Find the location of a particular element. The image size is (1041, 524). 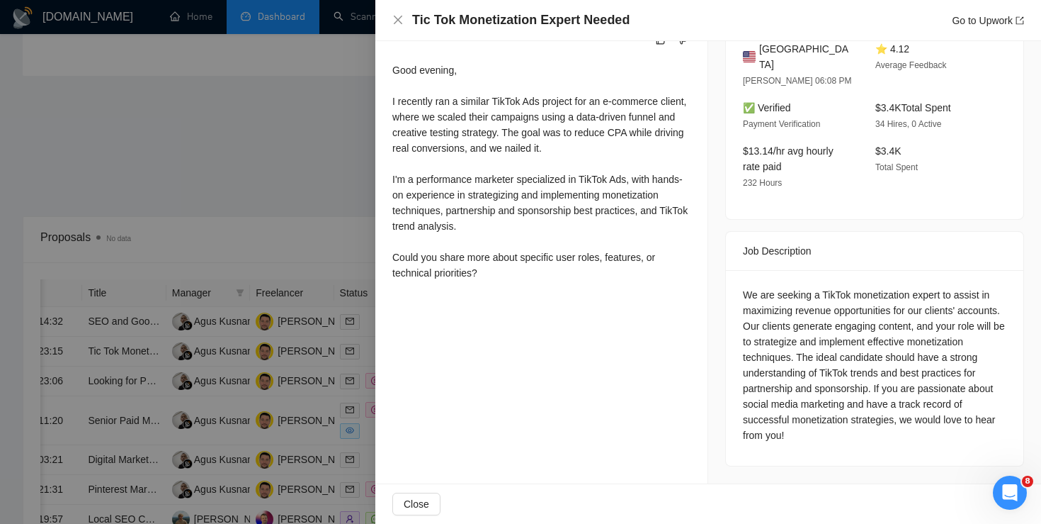

span: 232 Hours is located at coordinates (762, 183).